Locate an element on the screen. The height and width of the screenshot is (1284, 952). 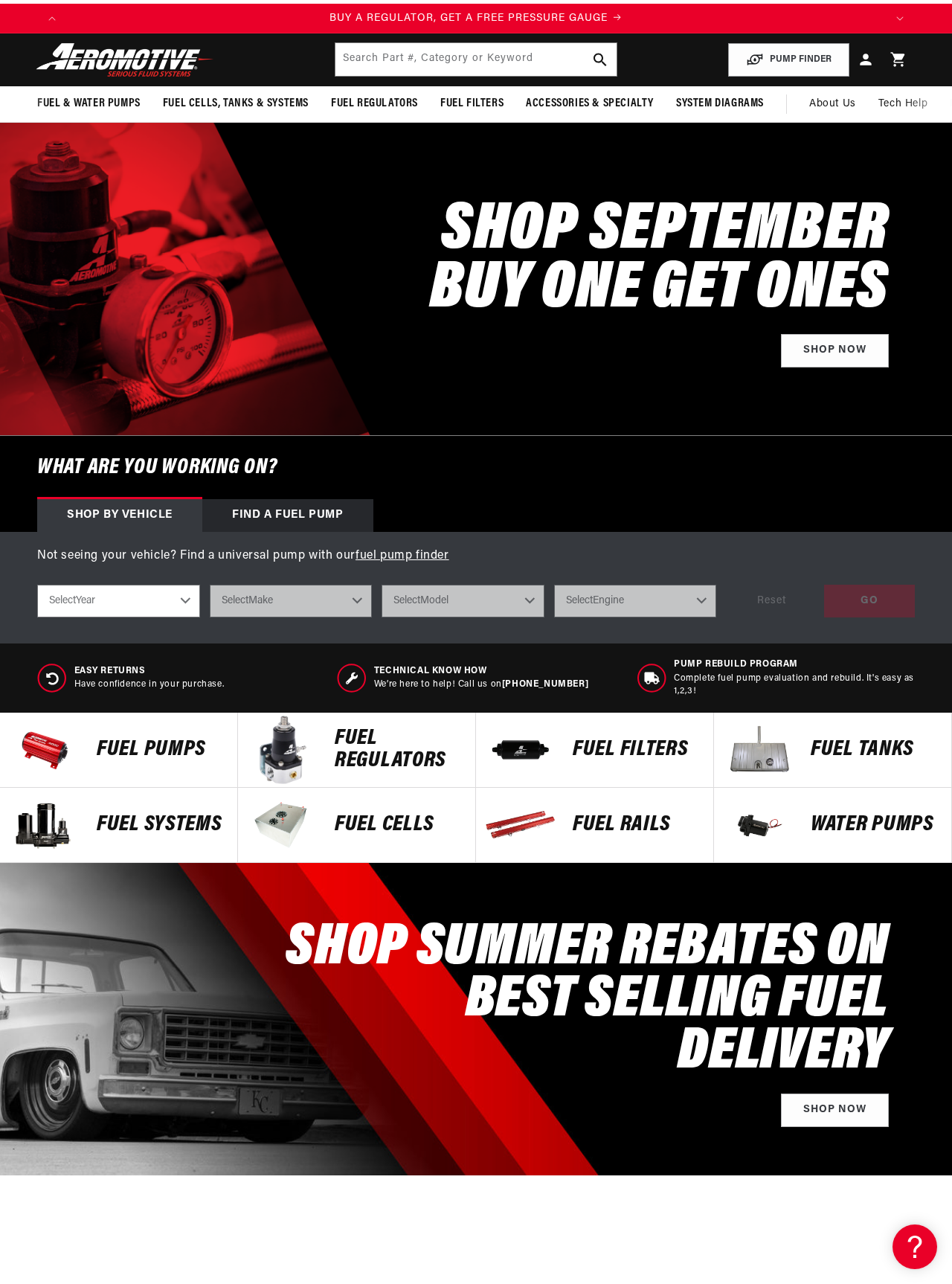
img: Fuel Tanks is located at coordinates (759, 750).